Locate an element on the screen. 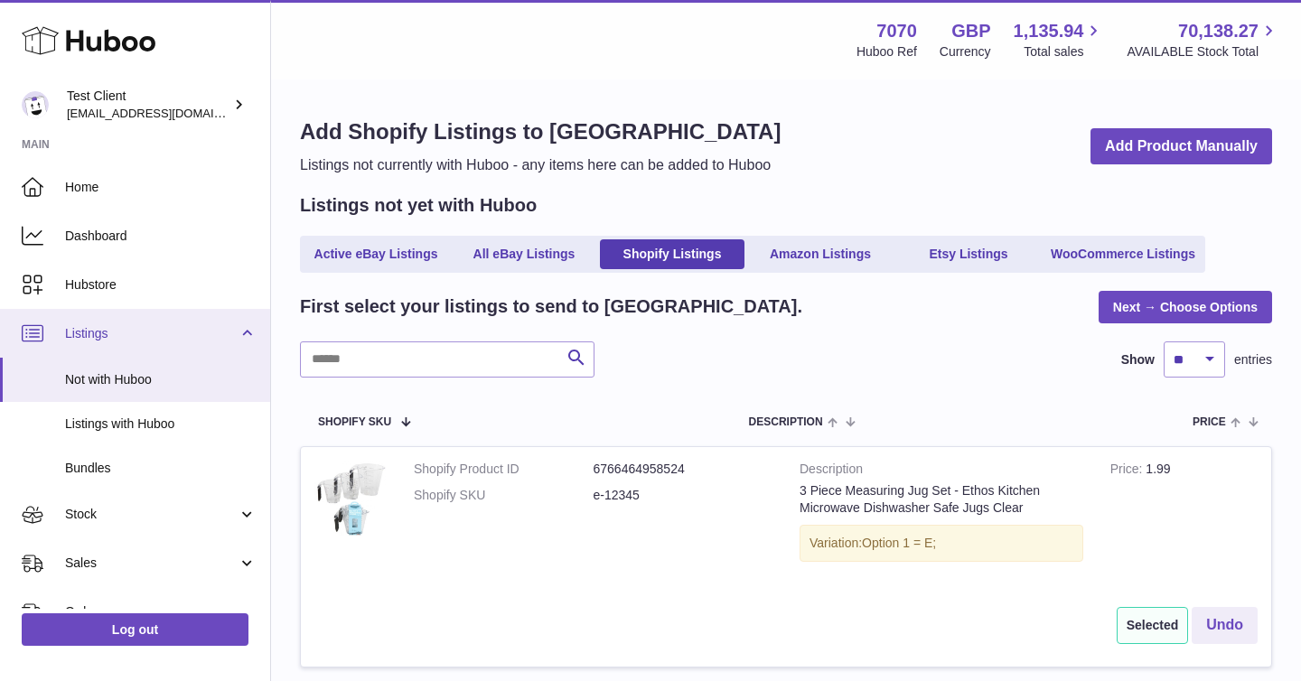 Image resolution: width=1301 pixels, height=681 pixels. span: Total sales is located at coordinates (1063, 51).